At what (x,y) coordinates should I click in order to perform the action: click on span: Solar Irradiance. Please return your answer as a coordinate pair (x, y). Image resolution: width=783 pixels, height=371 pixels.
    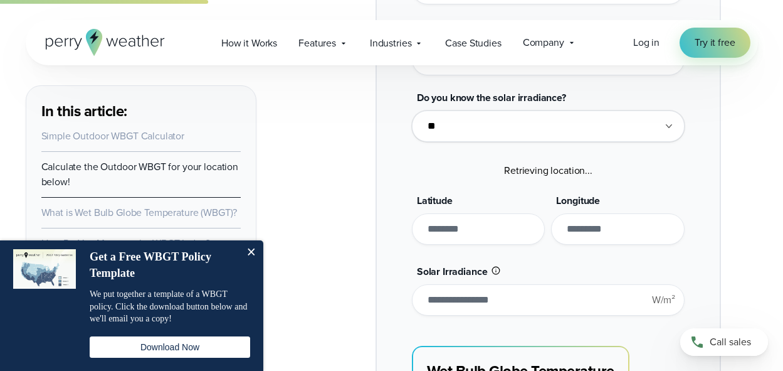
    Looking at the image, I should click on (452, 271).